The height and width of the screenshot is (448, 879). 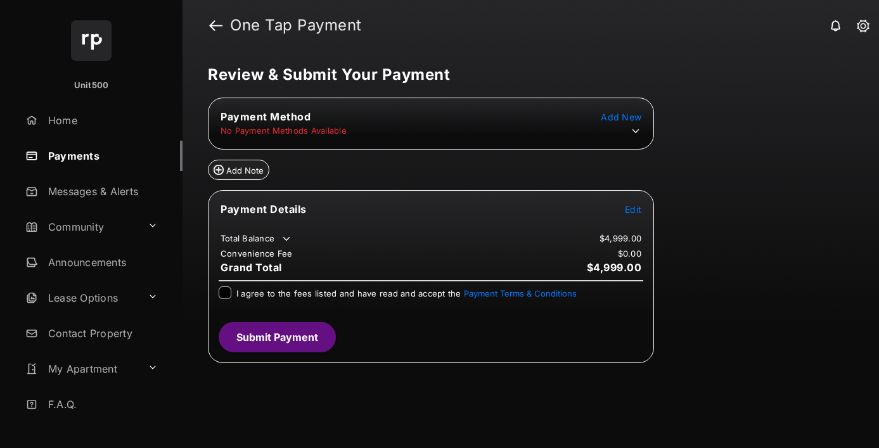 What do you see at coordinates (526, 75) in the screenshot?
I see `h5: Review & Submit Your Payment` at bounding box center [526, 75].